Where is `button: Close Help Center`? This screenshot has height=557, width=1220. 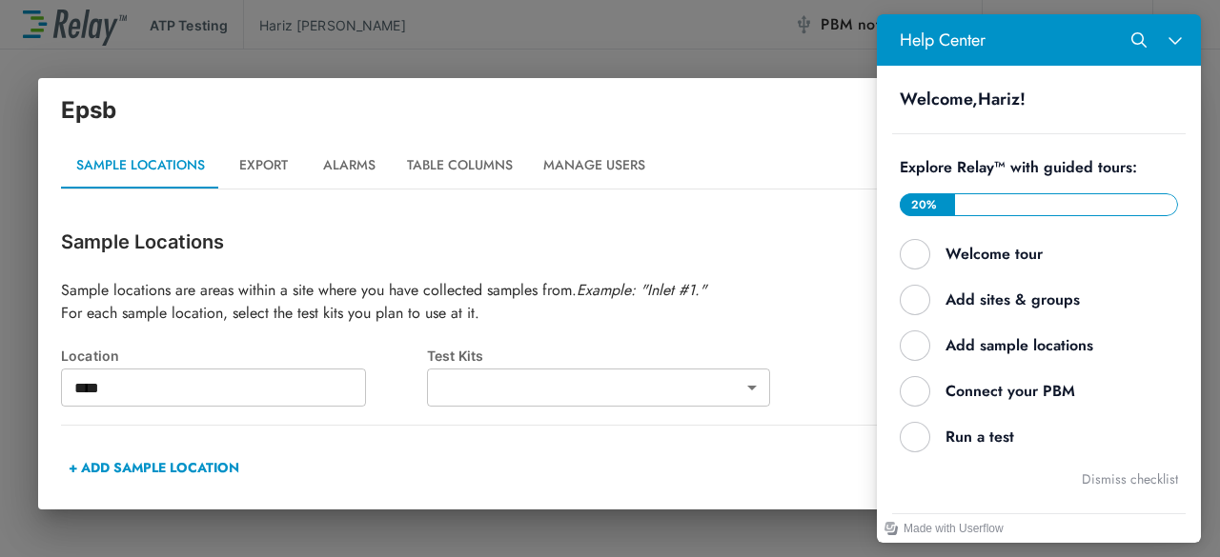 button: Close Help Center is located at coordinates (298, 26).